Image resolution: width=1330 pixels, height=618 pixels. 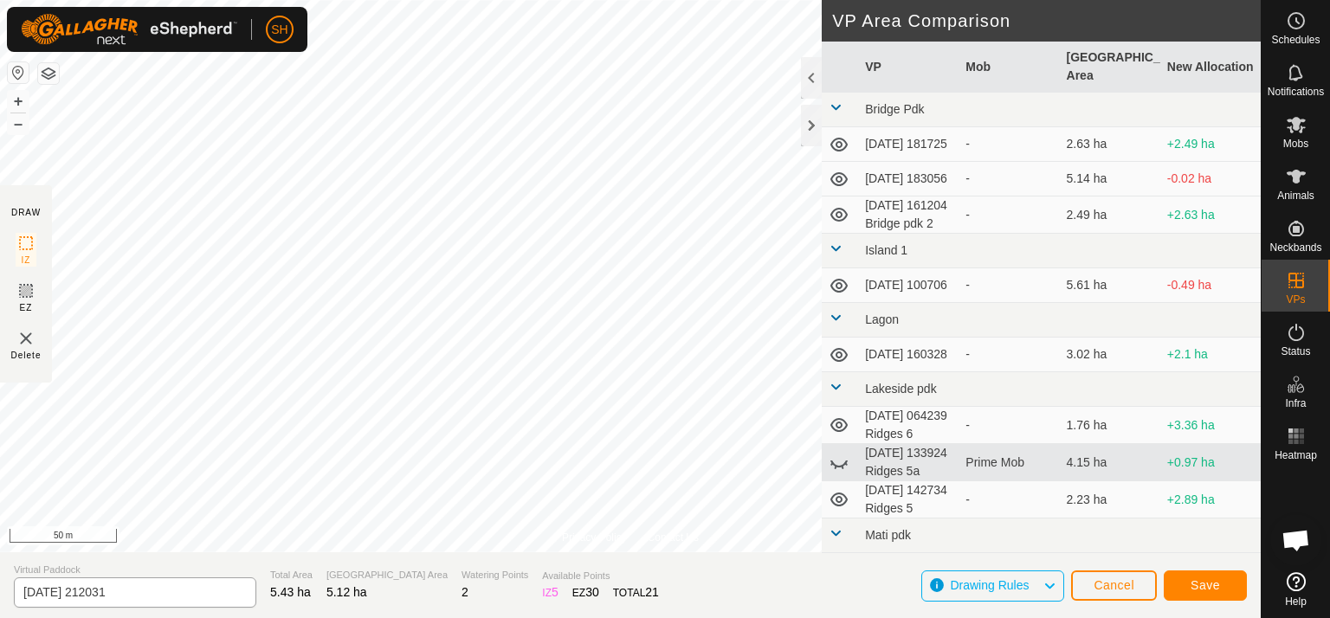 I want to click on a: Contact Us, so click(x=673, y=538).